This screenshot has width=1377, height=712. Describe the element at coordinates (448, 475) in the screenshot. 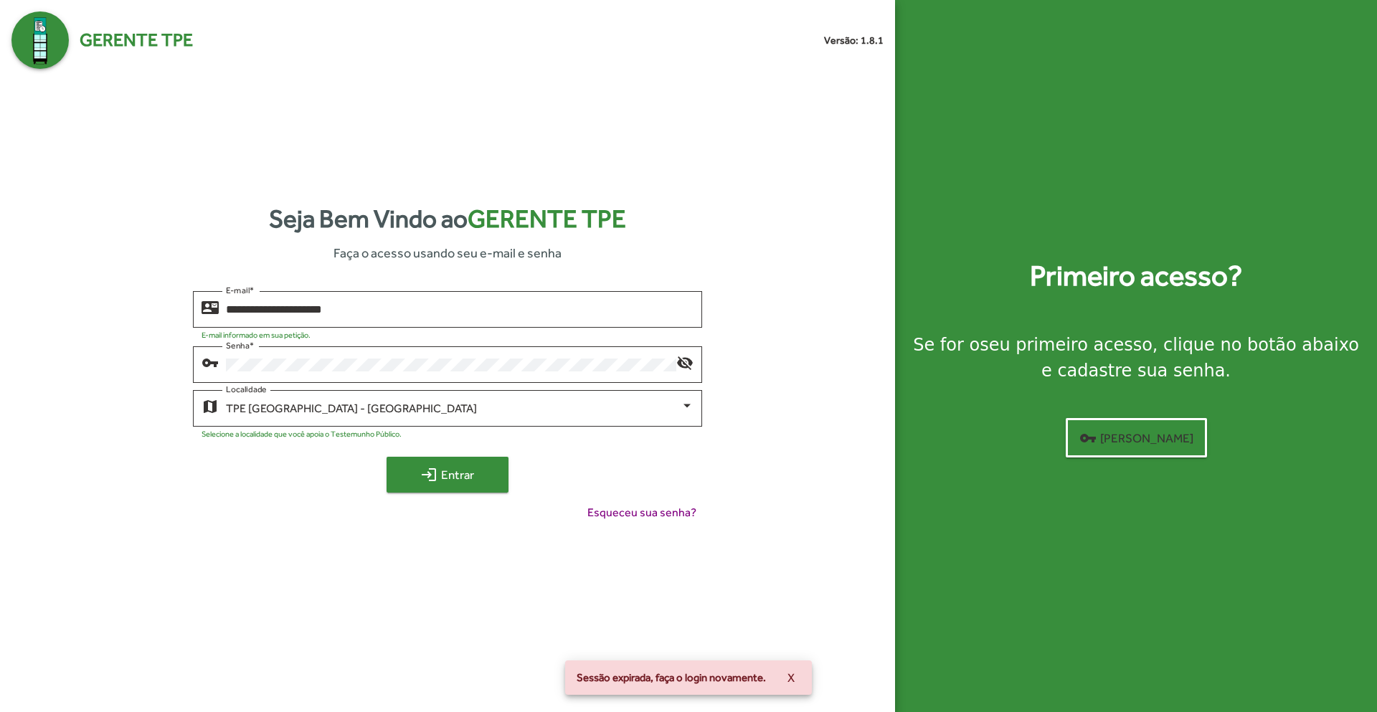

I see `button: Entrar` at that location.